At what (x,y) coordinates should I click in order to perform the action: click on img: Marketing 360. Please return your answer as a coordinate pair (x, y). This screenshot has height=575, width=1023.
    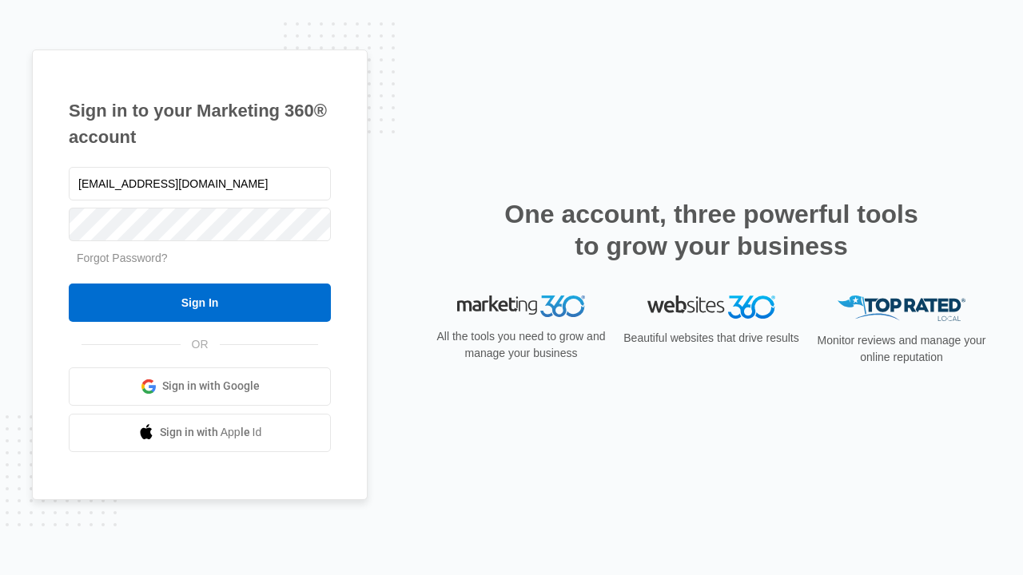
    Looking at the image, I should click on (521, 307).